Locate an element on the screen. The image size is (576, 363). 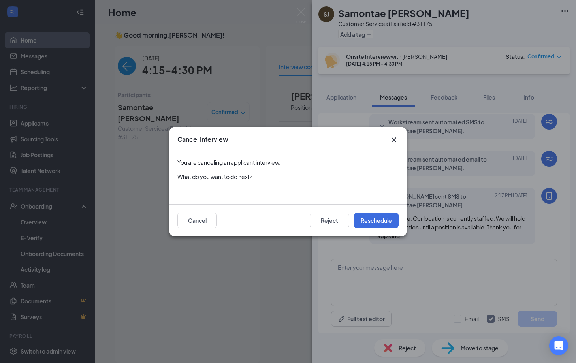
h3: Cancel Interview is located at coordinates (203, 139).